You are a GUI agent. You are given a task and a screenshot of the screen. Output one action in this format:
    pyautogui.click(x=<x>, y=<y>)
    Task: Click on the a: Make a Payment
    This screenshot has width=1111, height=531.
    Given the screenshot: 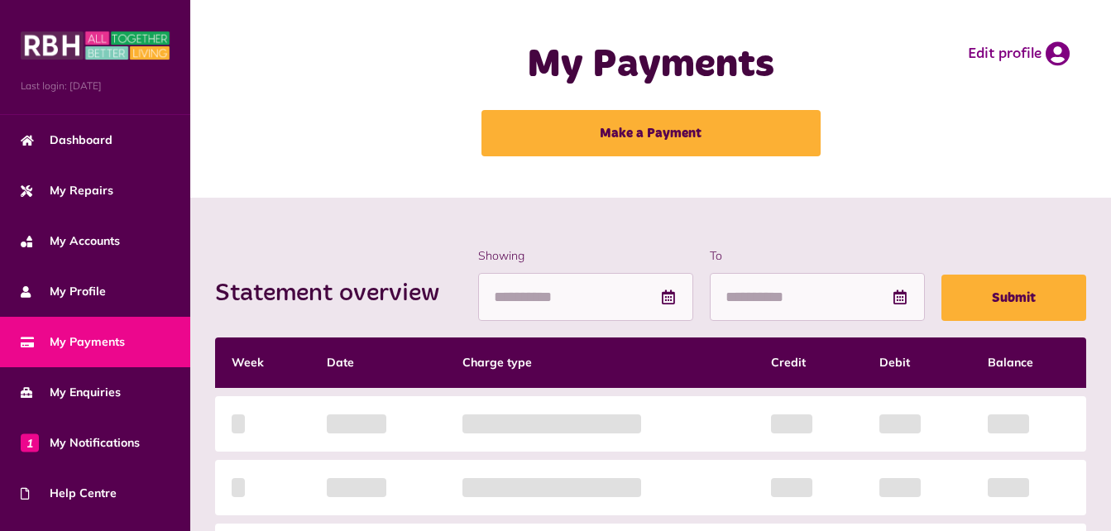 What is the action you would take?
    pyautogui.click(x=651, y=133)
    